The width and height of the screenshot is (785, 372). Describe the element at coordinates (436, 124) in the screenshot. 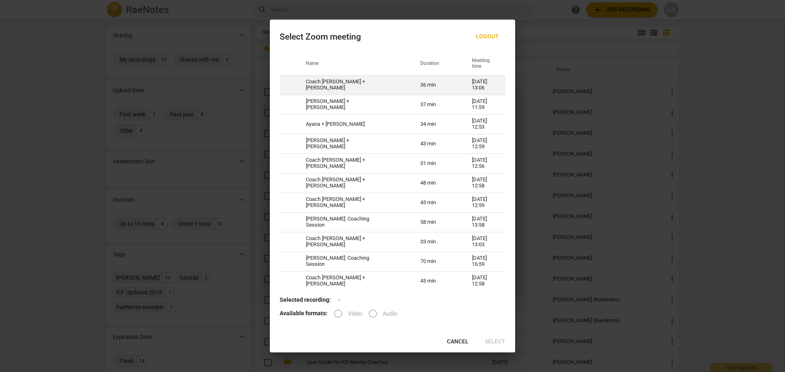

I see `td: 34 min` at that location.